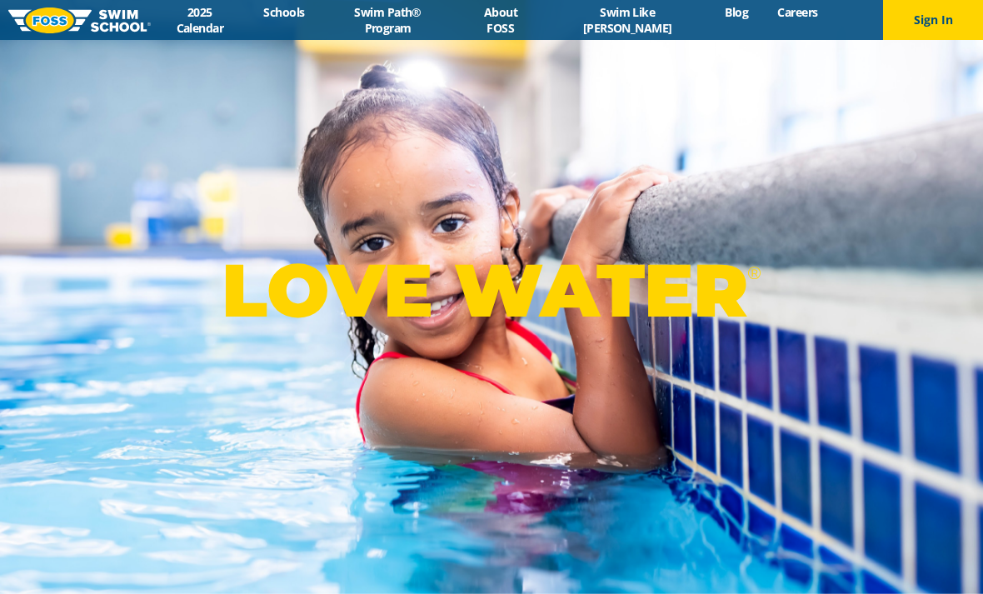 The width and height of the screenshot is (983, 594). Describe the element at coordinates (500, 20) in the screenshot. I see `a: About FOSS` at that location.